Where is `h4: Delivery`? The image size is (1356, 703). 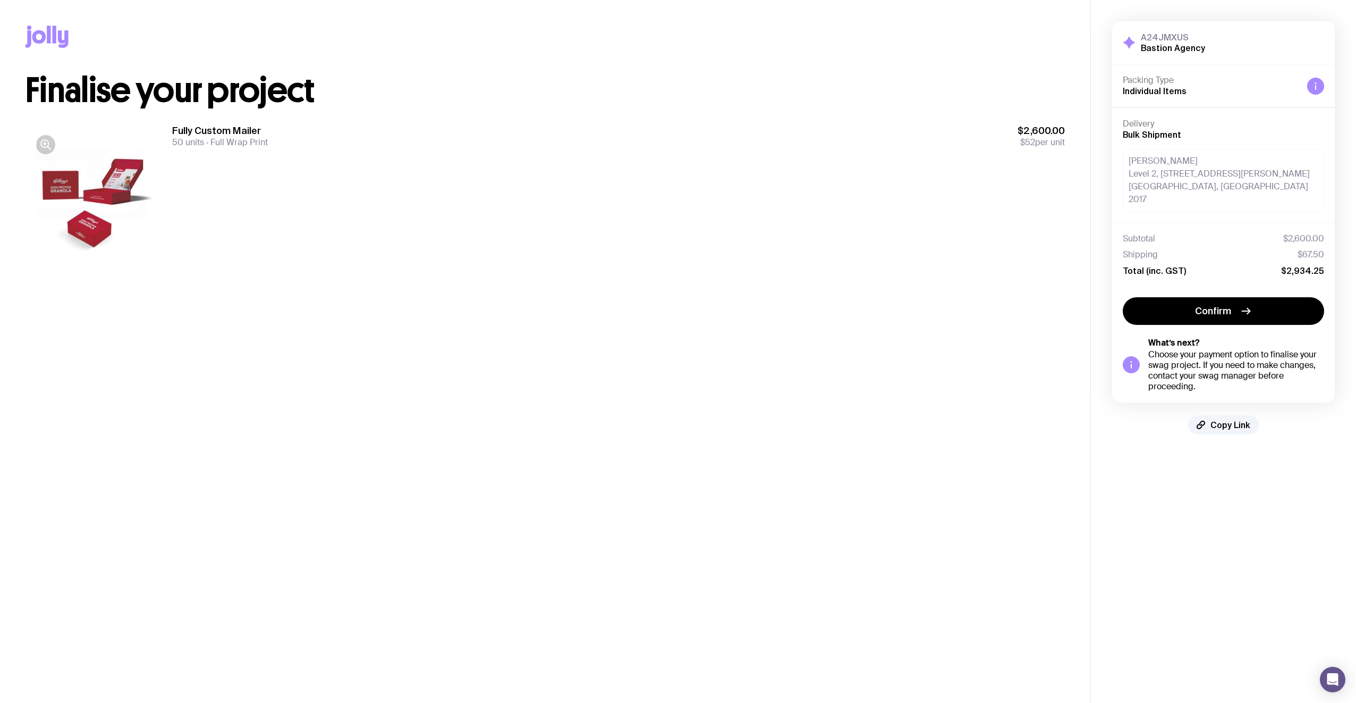
h4: Delivery is located at coordinates (1223, 124).